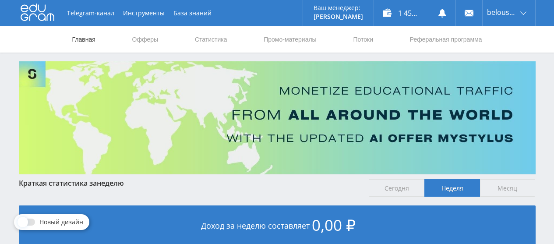  What do you see at coordinates (508, 188) in the screenshot?
I see `span: Месяц` at bounding box center [508, 188].